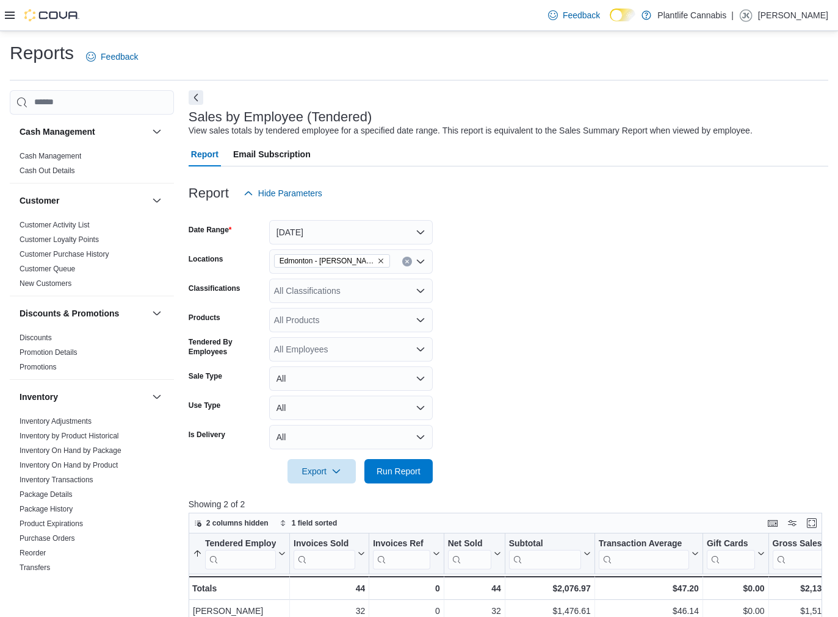  What do you see at coordinates (231, 523) in the screenshot?
I see `button: 2 columns hidden` at bounding box center [231, 523].